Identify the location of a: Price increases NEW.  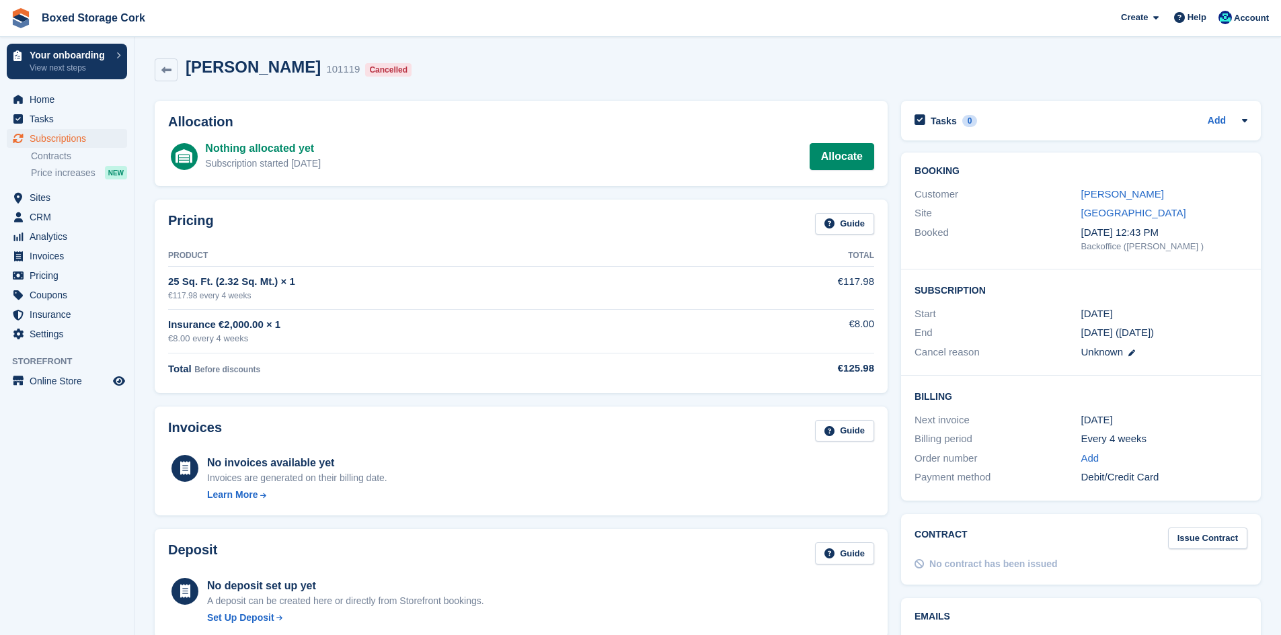
(79, 173).